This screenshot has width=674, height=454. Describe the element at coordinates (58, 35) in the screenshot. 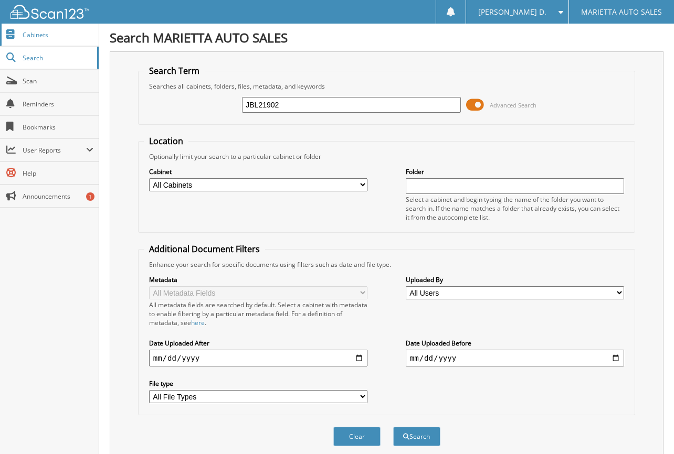

I see `span: Cabinets` at that location.